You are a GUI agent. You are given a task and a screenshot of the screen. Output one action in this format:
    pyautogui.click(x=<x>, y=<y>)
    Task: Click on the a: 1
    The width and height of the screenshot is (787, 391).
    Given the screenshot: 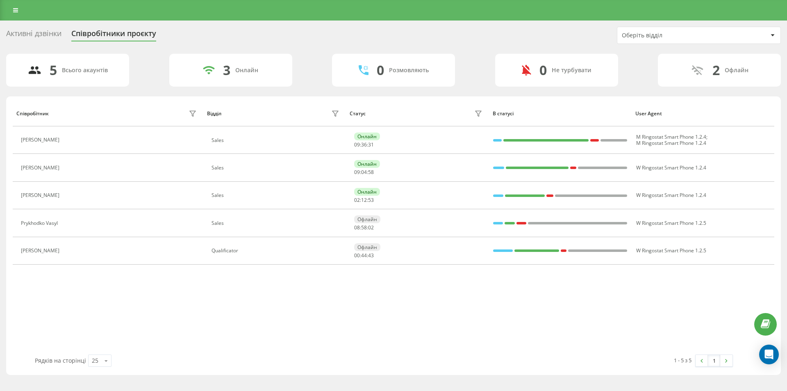 What is the action you would take?
    pyautogui.click(x=714, y=360)
    